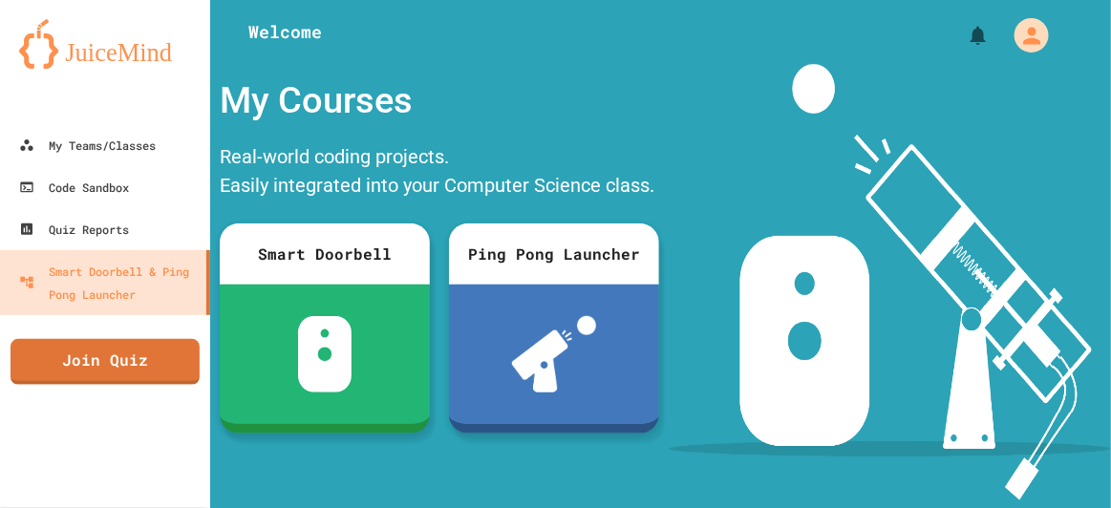  Describe the element at coordinates (105, 362) in the screenshot. I see `a: Join Quiz` at that location.